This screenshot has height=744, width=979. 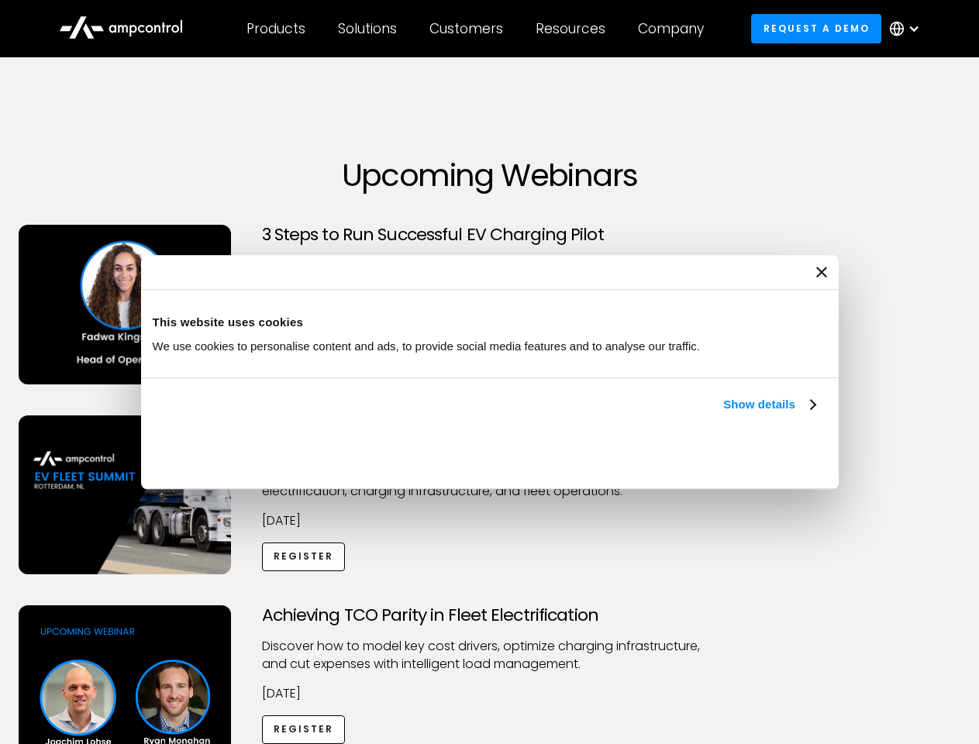 What do you see at coordinates (490, 615) in the screenshot?
I see `h3: Achieving TCO Parity in Fleet Electrification` at bounding box center [490, 615].